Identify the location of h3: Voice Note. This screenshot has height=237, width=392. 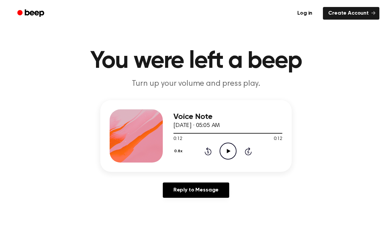
(228, 117).